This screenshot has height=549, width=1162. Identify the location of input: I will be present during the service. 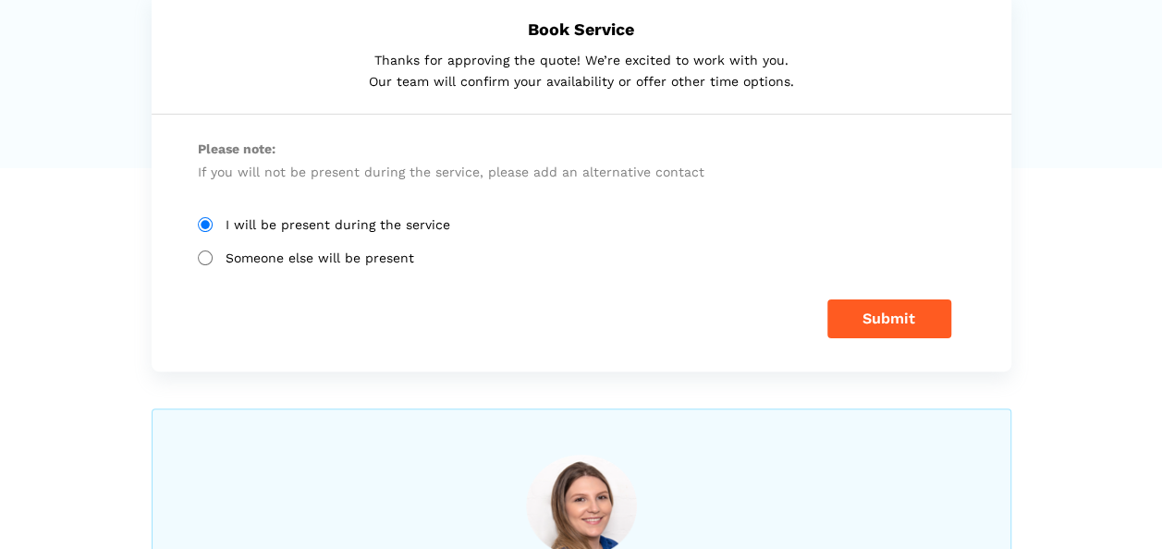
(205, 225).